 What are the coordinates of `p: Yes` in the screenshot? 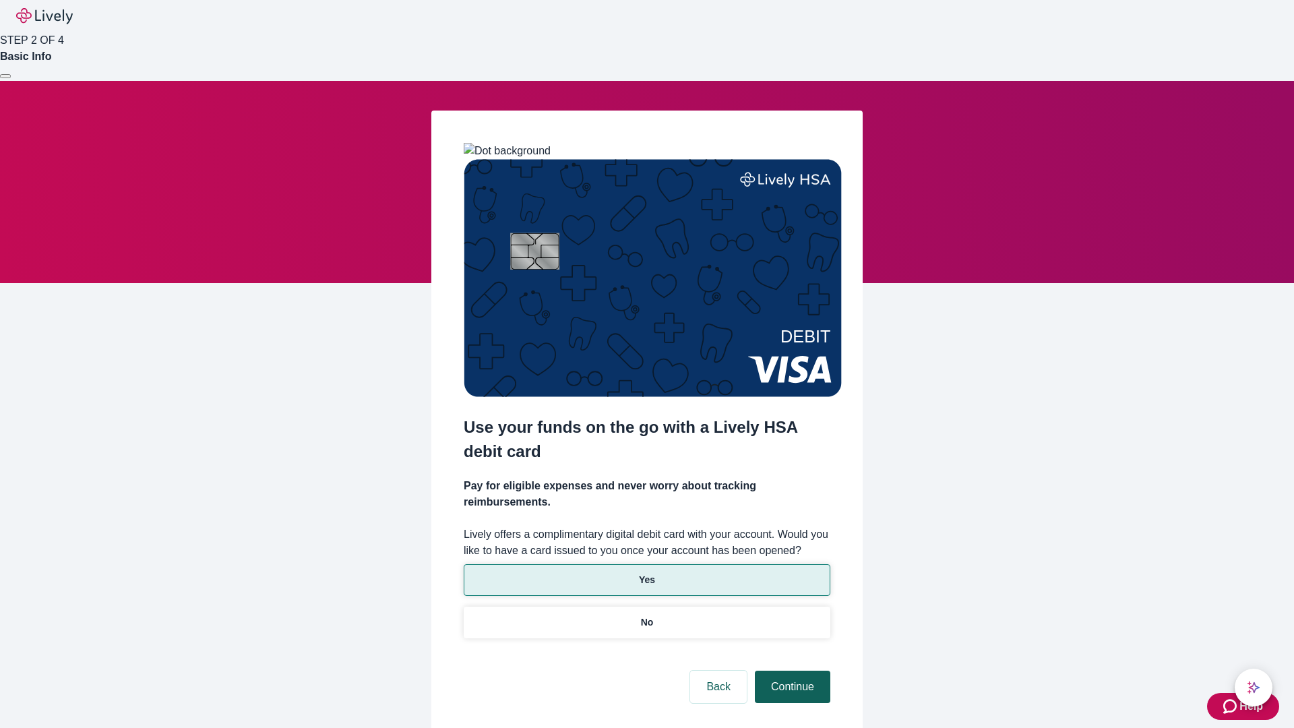 It's located at (647, 580).